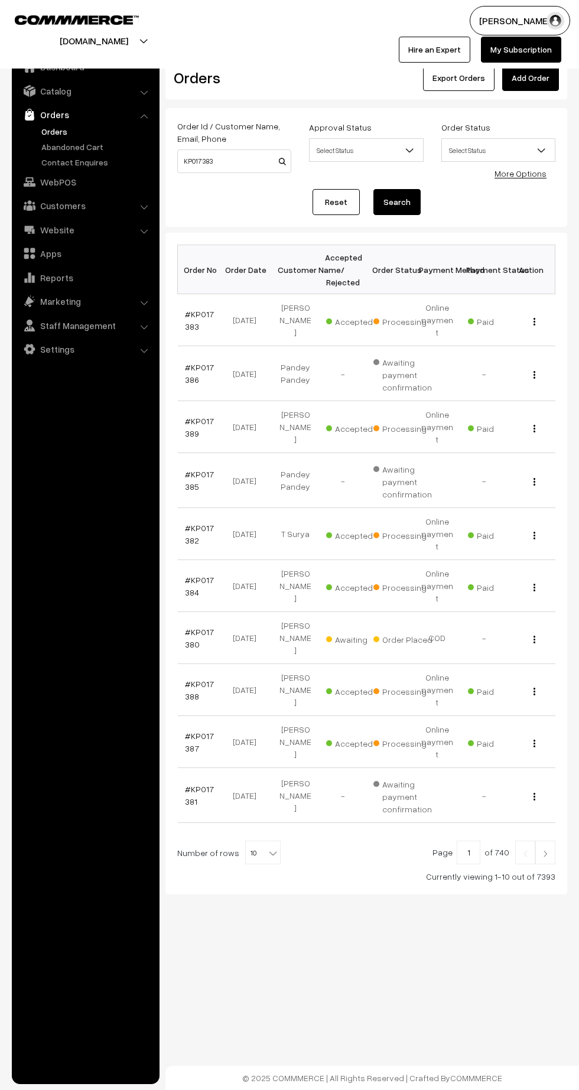 The width and height of the screenshot is (579, 1090). Describe the element at coordinates (199, 374) in the screenshot. I see `a: #KP017386` at that location.